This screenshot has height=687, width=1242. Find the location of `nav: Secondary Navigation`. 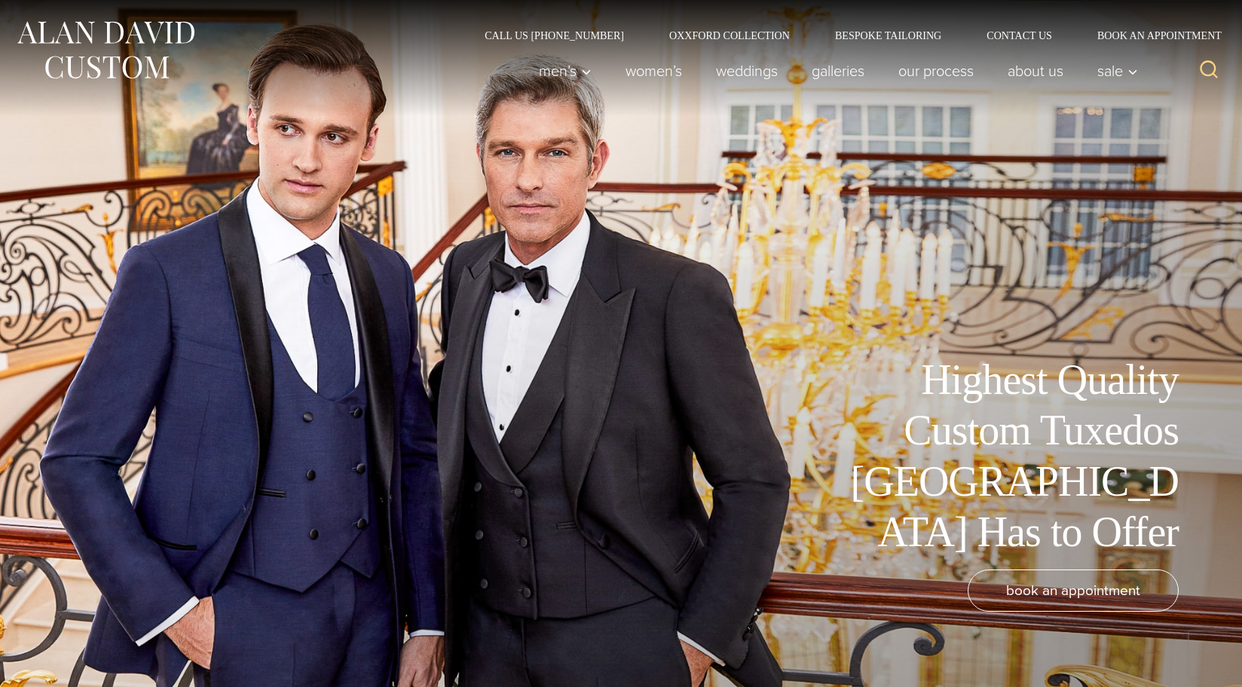

nav: Secondary Navigation is located at coordinates (844, 35).